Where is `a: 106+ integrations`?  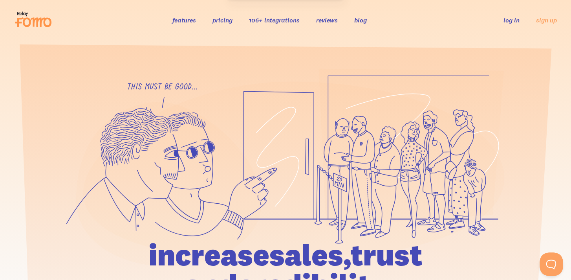
a: 106+ integrations is located at coordinates (274, 20).